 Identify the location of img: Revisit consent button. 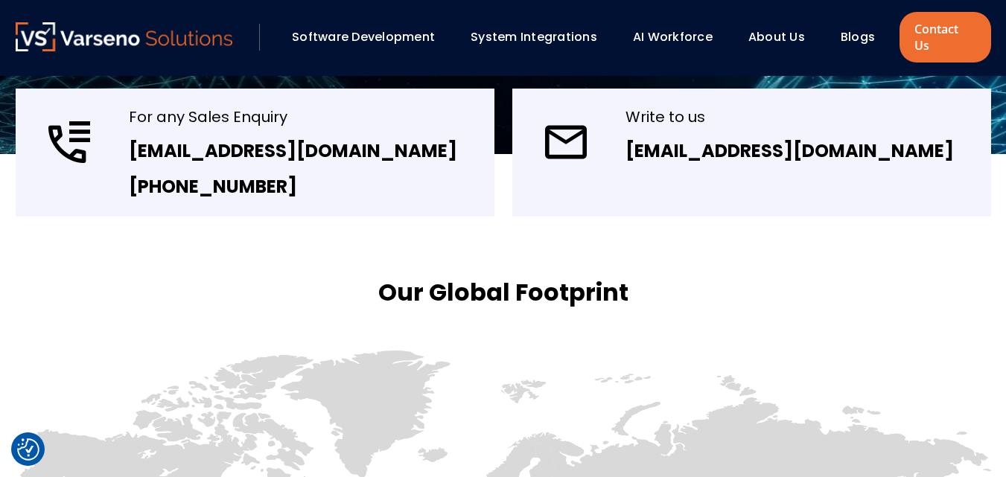
(28, 450).